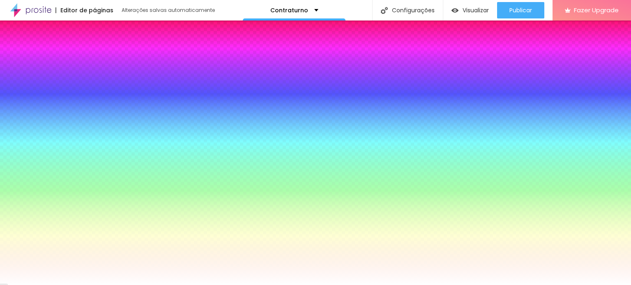  What do you see at coordinates (520, 10) in the screenshot?
I see `span: Publicar` at bounding box center [520, 10].